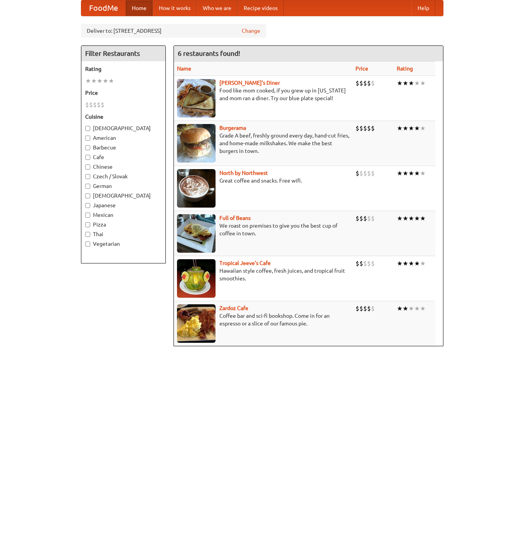  Describe the element at coordinates (263, 320) in the screenshot. I see `p: Coffee bar and sci-fi bookshop. Come in for an espresso or a slice of our famous pie.` at that location.